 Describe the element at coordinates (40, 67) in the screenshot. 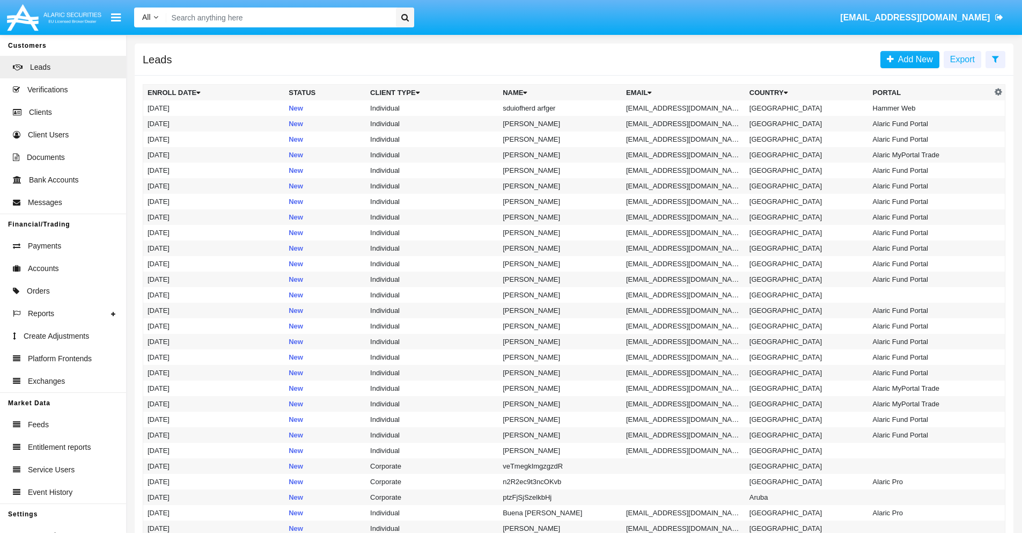

I see `span: Leads` at that location.